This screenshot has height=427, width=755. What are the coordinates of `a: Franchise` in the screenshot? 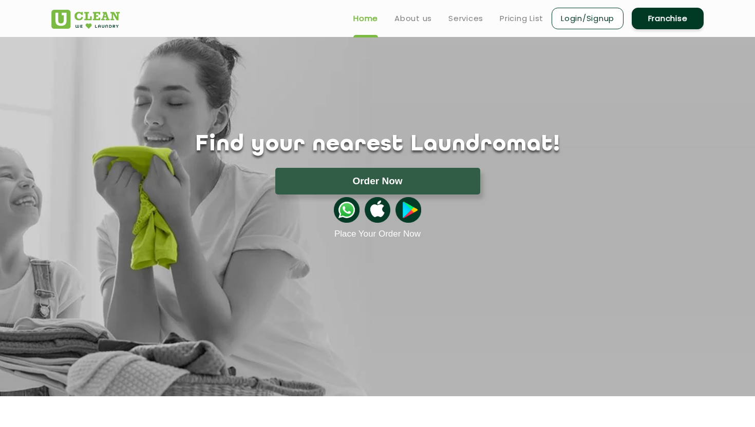 It's located at (667, 18).